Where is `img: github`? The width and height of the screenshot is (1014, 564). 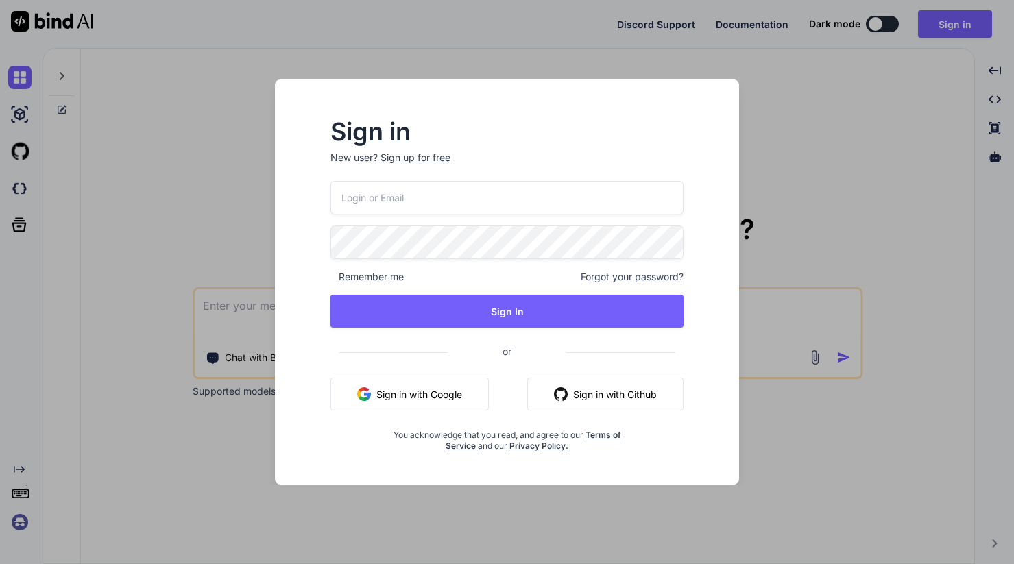 img: github is located at coordinates (561, 394).